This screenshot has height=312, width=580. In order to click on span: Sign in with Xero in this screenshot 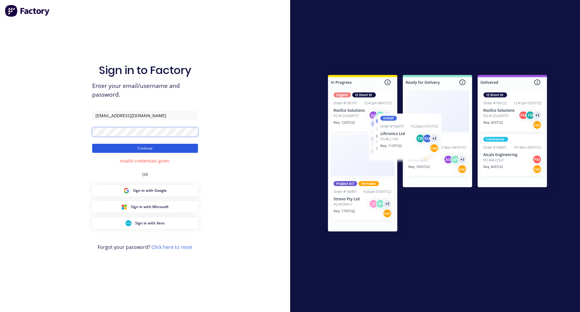, I will do `click(150, 223)`.